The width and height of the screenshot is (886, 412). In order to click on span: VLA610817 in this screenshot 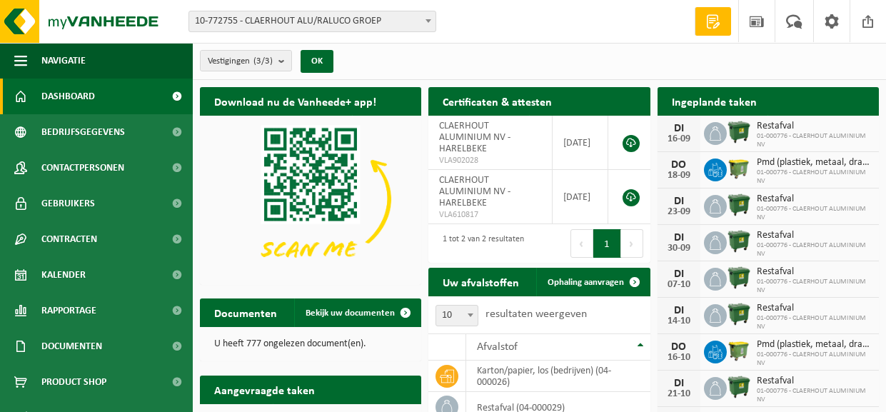, I will do `click(490, 215)`.